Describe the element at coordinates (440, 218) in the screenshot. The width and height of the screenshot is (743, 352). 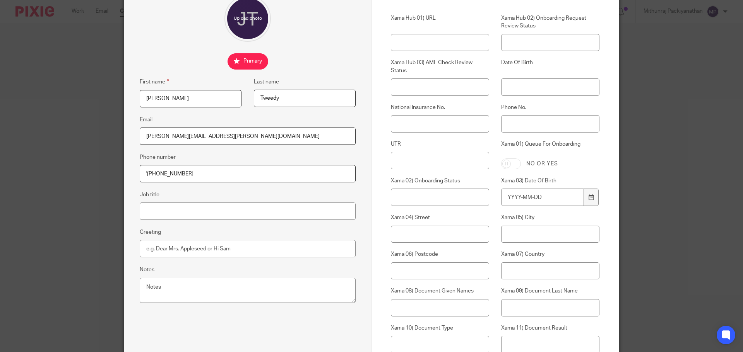
I see `label: Xama 04) Street` at that location.